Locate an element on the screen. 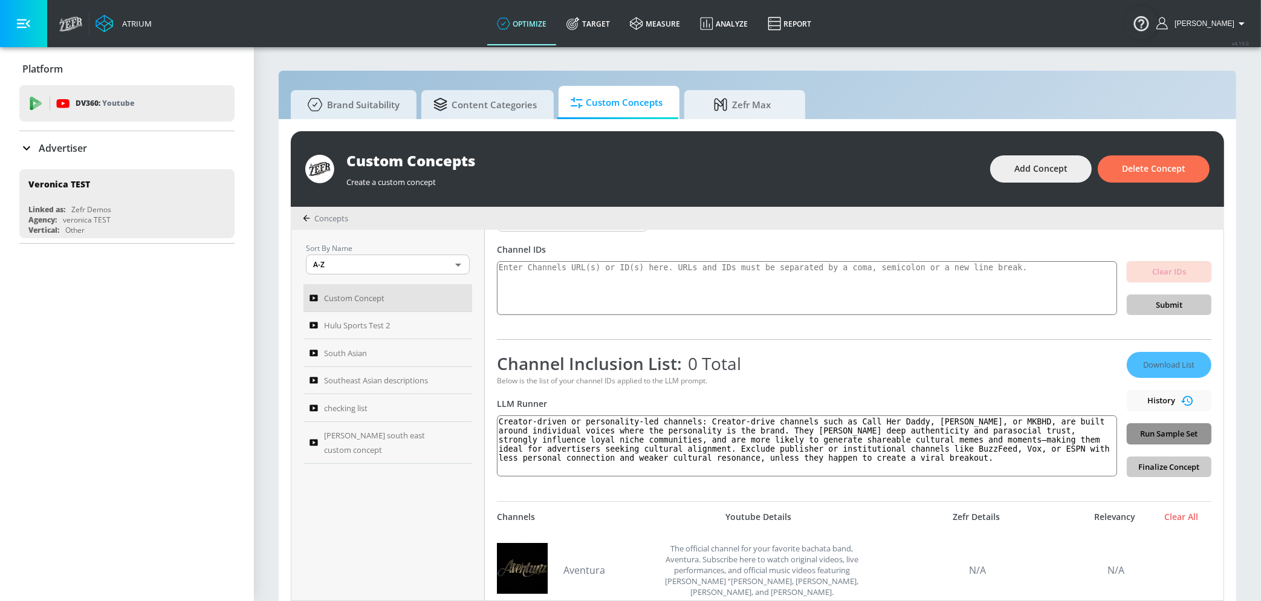 This screenshot has width=1261, height=601. span: v 4.19.0 is located at coordinates (1240, 43).